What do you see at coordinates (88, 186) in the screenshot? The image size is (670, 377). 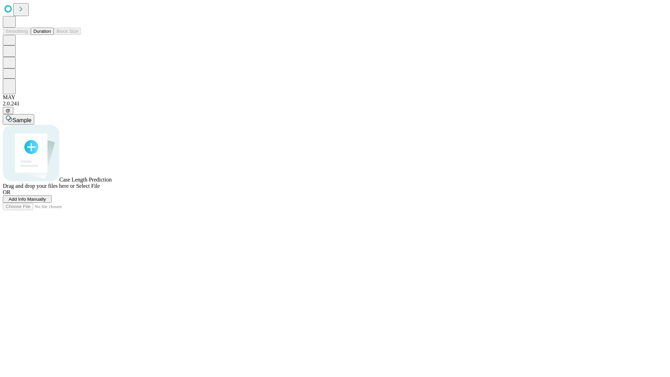 I see `span: Select File` at bounding box center [88, 186].